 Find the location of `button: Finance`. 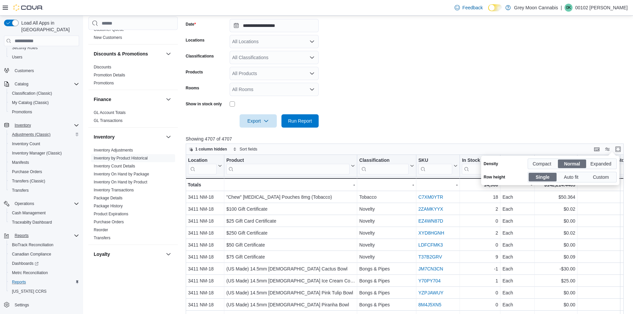

button: Finance is located at coordinates (168, 99).